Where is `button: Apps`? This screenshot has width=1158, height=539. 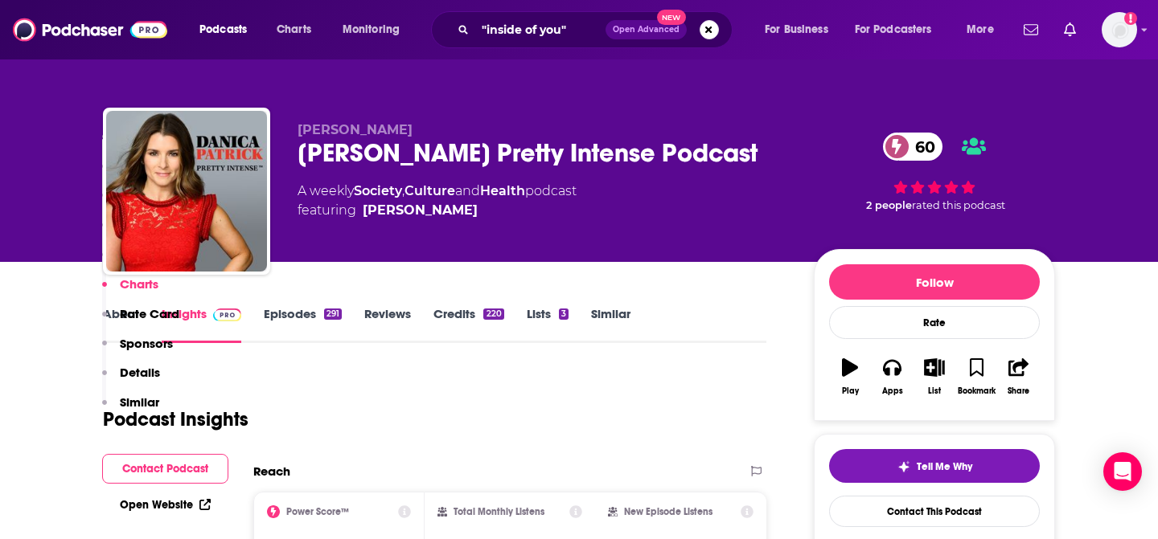
button: Apps is located at coordinates (892, 377).